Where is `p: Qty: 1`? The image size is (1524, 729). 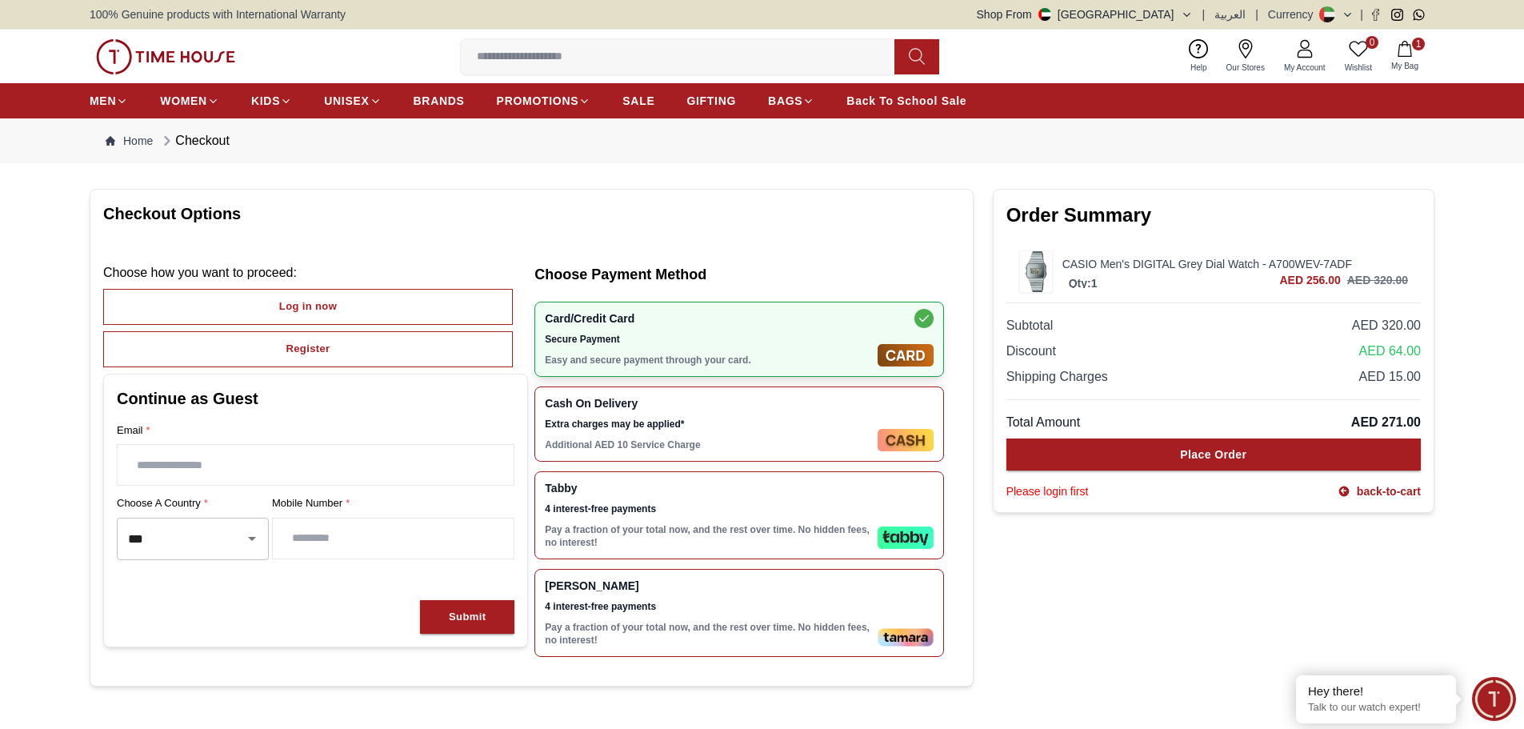 p: Qty: 1 is located at coordinates (1083, 283).